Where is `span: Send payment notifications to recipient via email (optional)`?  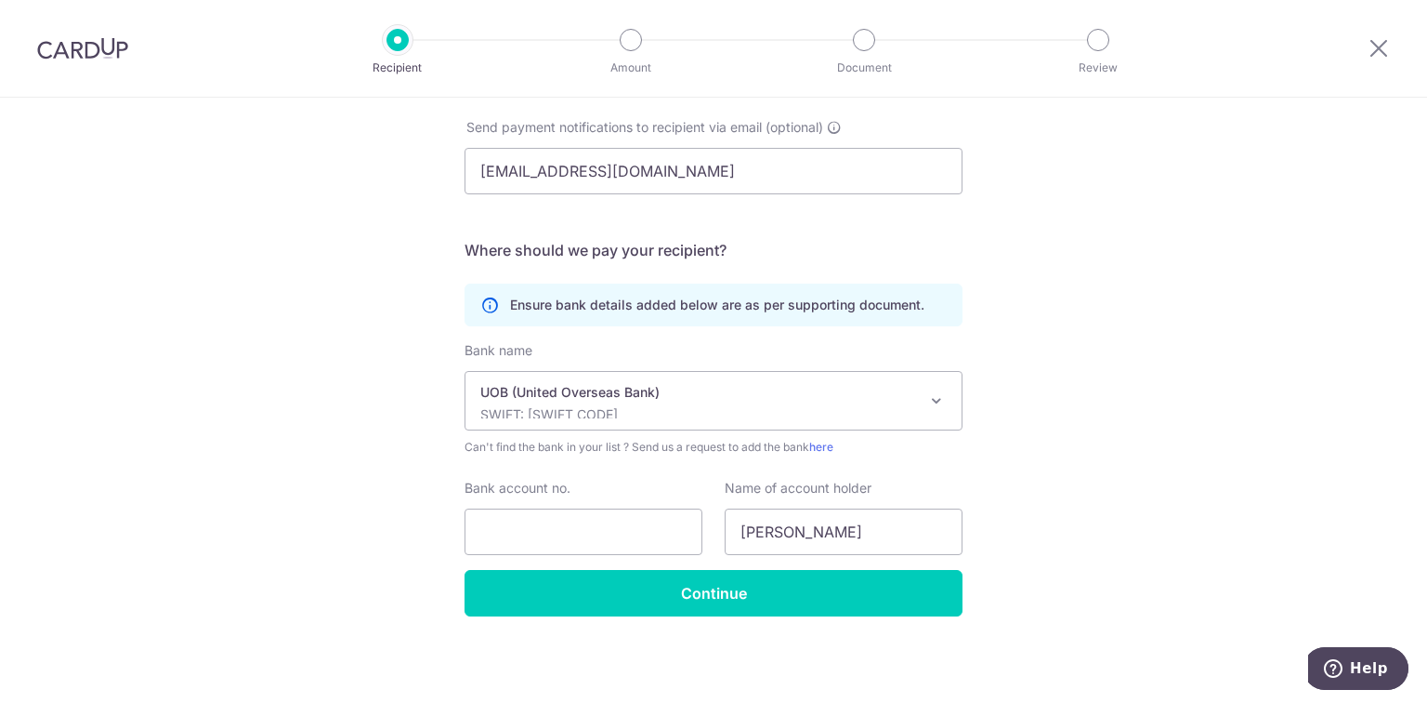 span: Send payment notifications to recipient via email (optional) is located at coordinates (645, 127).